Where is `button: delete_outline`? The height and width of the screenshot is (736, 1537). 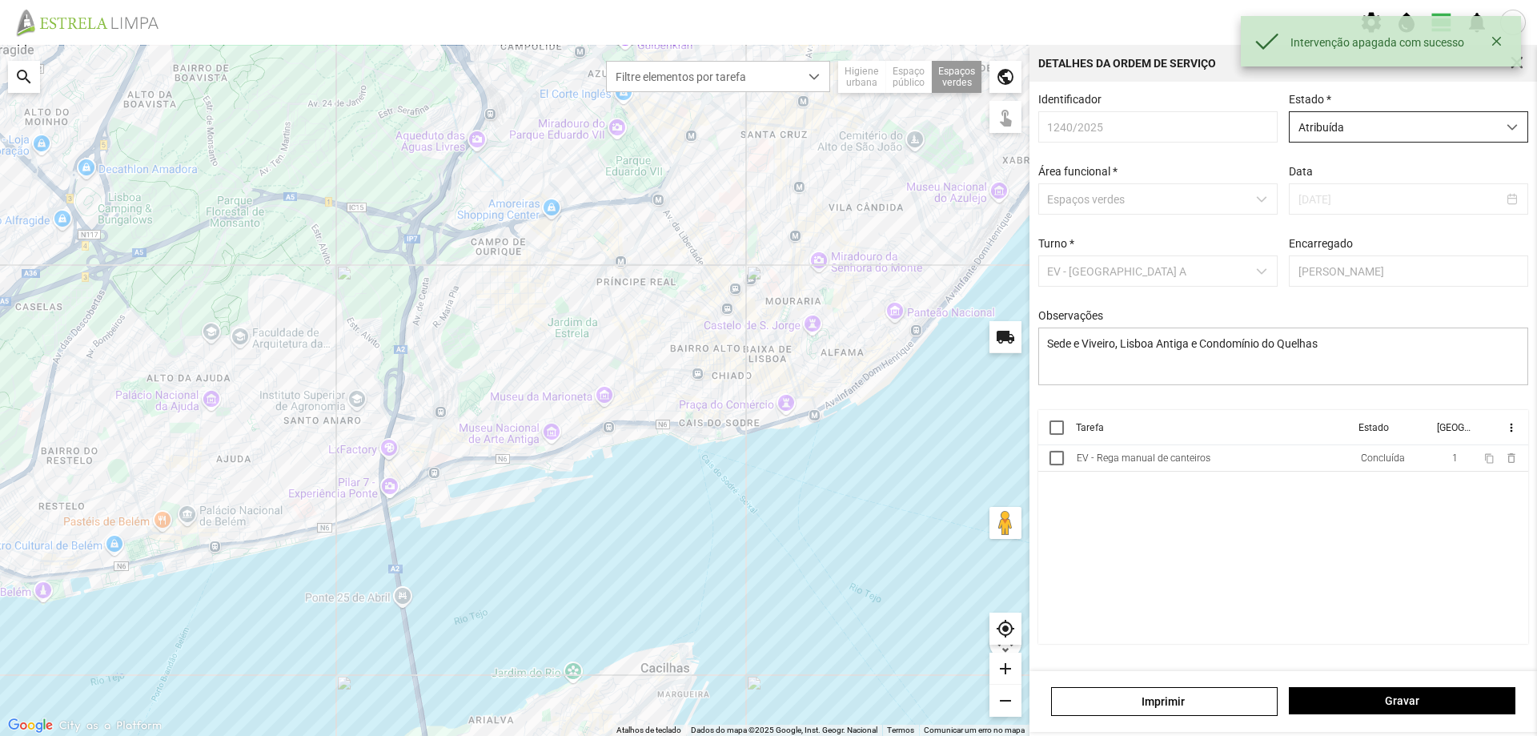
button: delete_outline is located at coordinates (1511, 458).